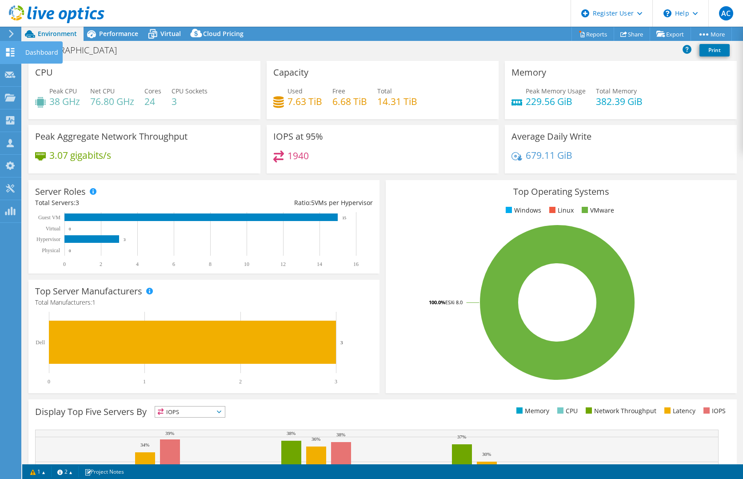 The height and width of the screenshot is (479, 743). I want to click on a: Reports, so click(593, 34).